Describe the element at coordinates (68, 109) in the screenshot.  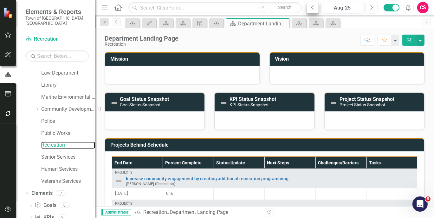
I see `a: Community Development` at that location.